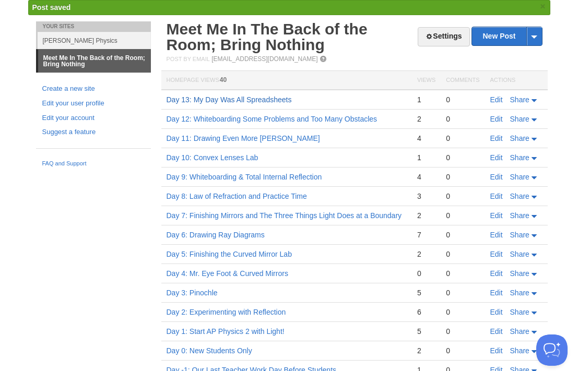  Describe the element at coordinates (216, 235) in the screenshot. I see `a: Day 6: Drawing Ray Diagrams` at that location.